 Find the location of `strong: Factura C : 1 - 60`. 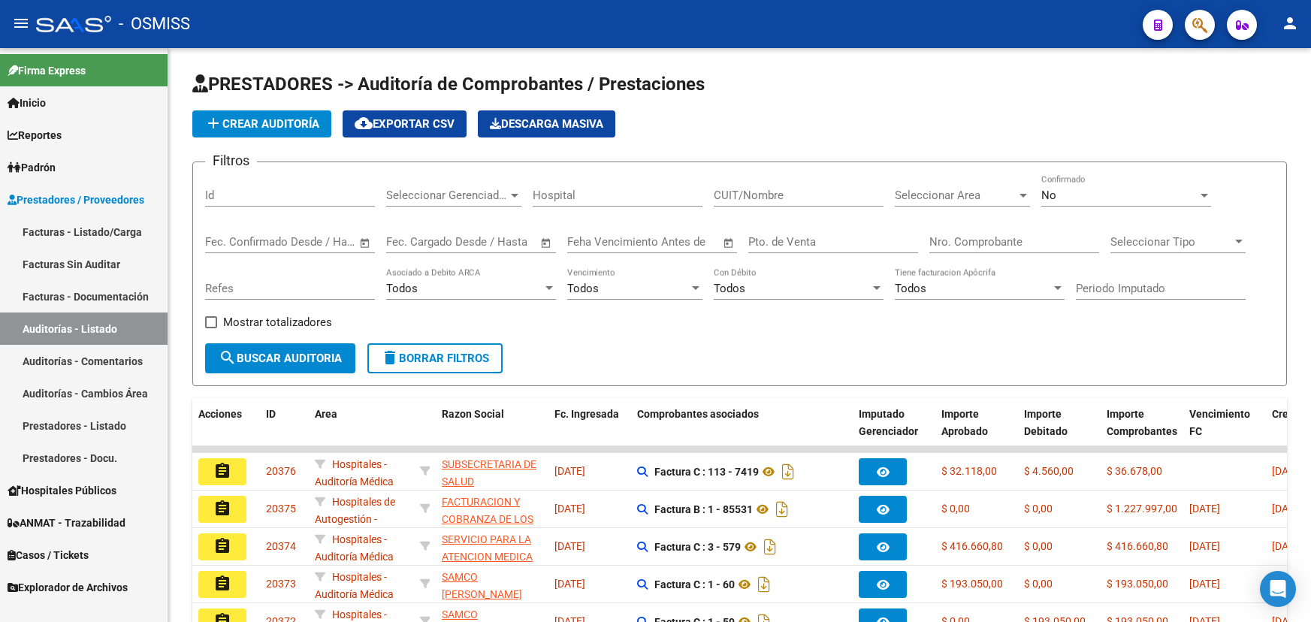

strong: Factura C : 1 - 60 is located at coordinates (694, 584).